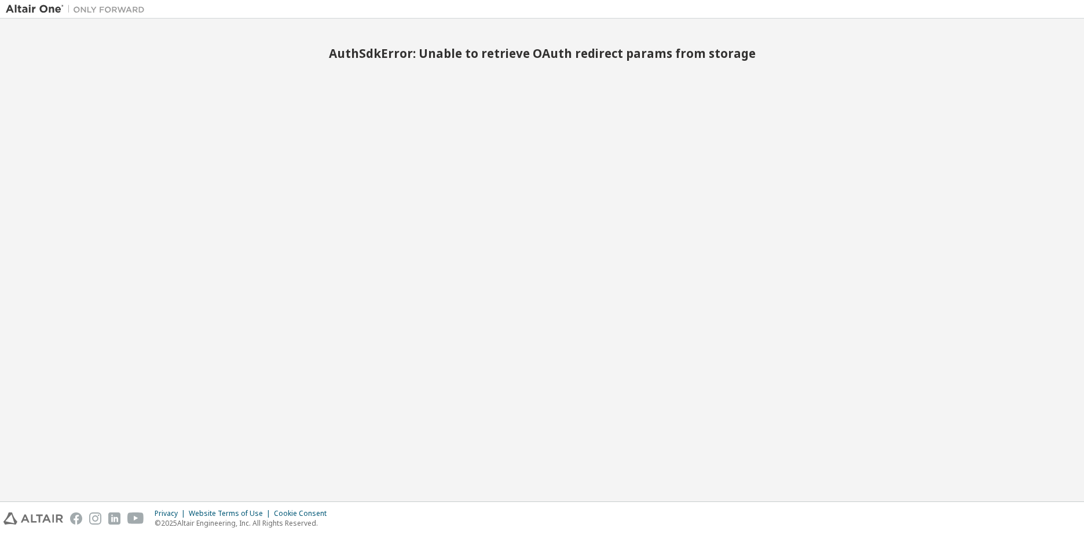 This screenshot has height=535, width=1084. I want to click on img: facebook.svg, so click(76, 518).